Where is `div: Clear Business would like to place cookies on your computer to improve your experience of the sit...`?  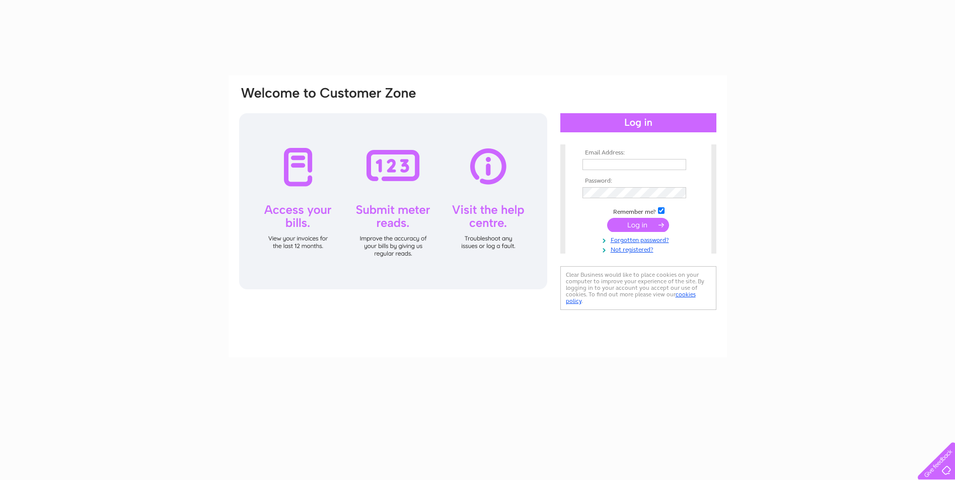 div: Clear Business would like to place cookies on your computer to improve your experience of the sit... is located at coordinates (638, 288).